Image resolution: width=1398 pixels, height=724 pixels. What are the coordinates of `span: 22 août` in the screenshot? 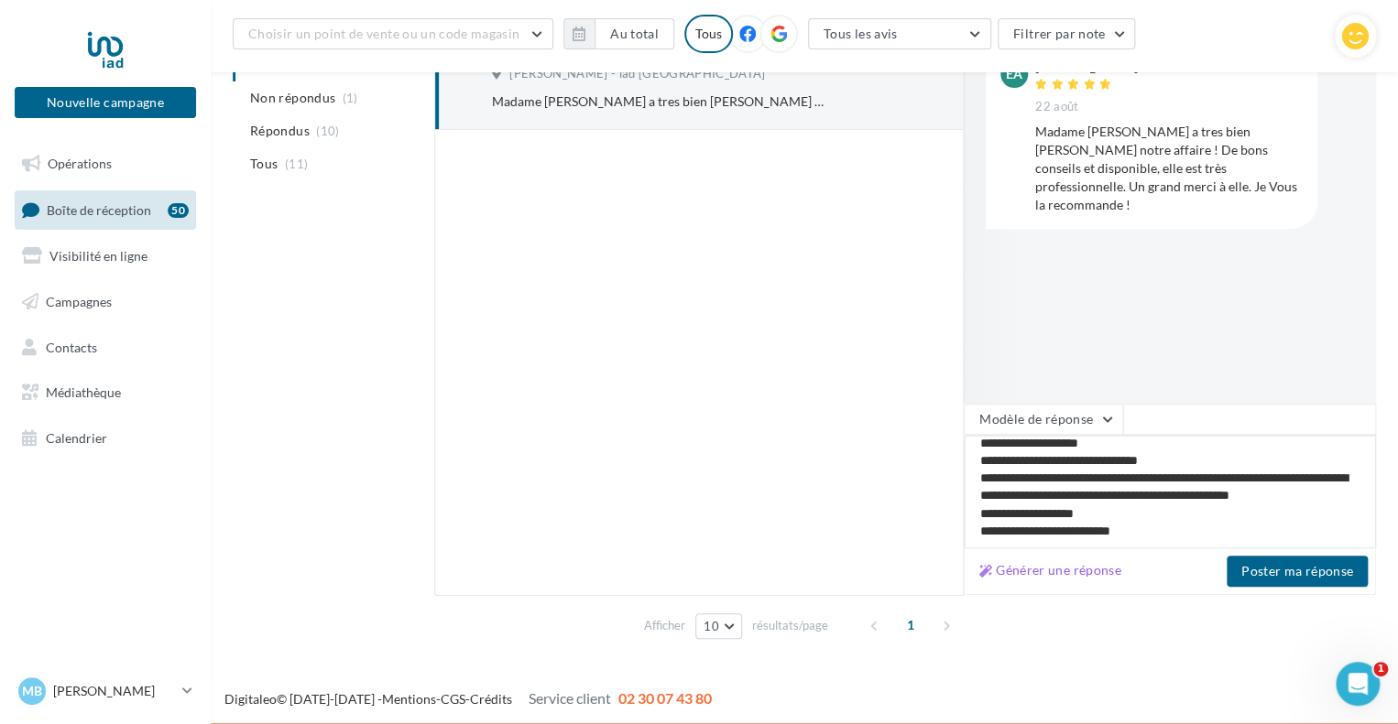 It's located at (1056, 107).